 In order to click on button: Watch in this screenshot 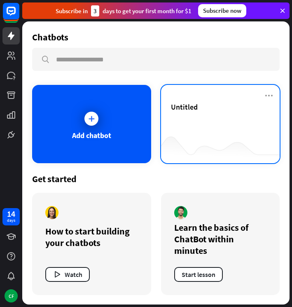, I will do `click(68, 274)`.